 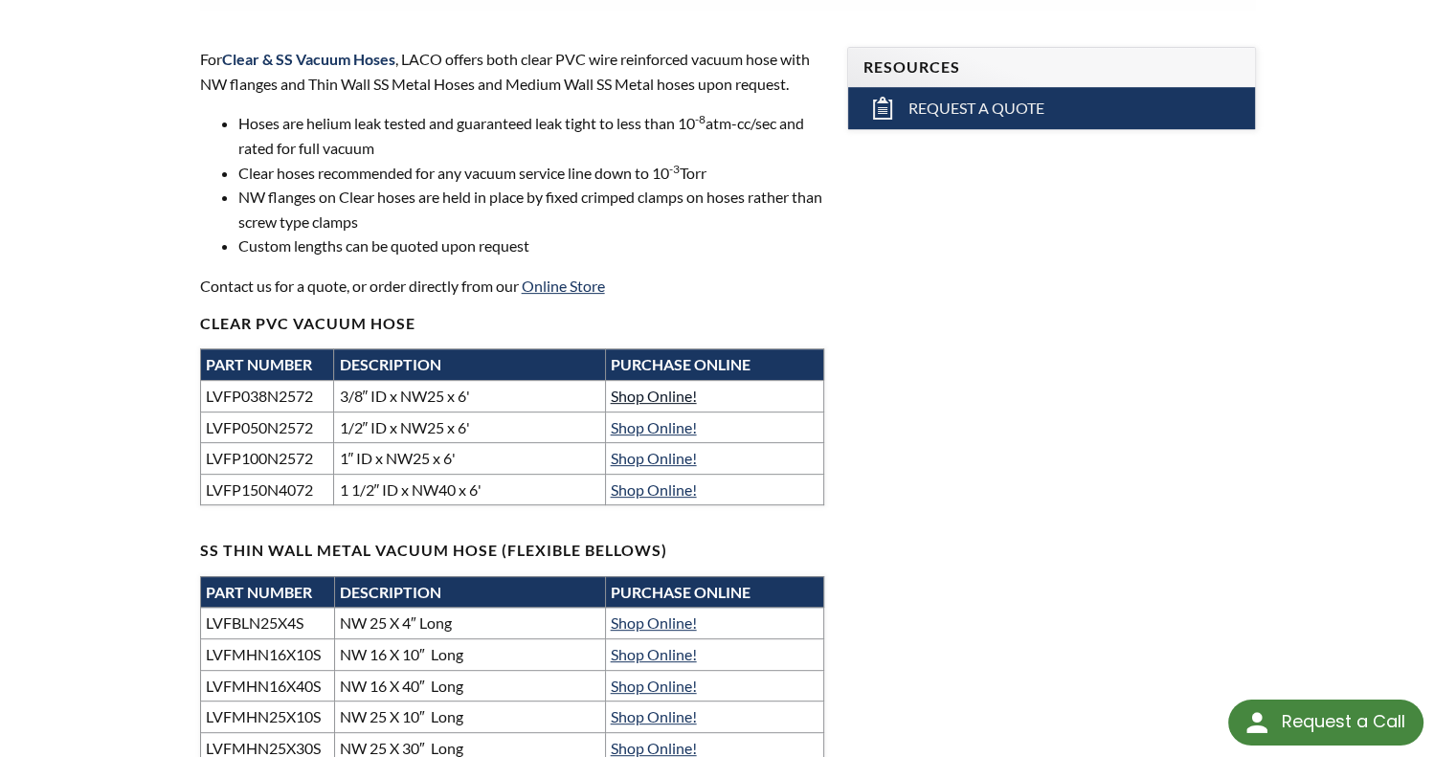 I want to click on strong: Clear & SS Vacuum Hoses, so click(x=308, y=58).